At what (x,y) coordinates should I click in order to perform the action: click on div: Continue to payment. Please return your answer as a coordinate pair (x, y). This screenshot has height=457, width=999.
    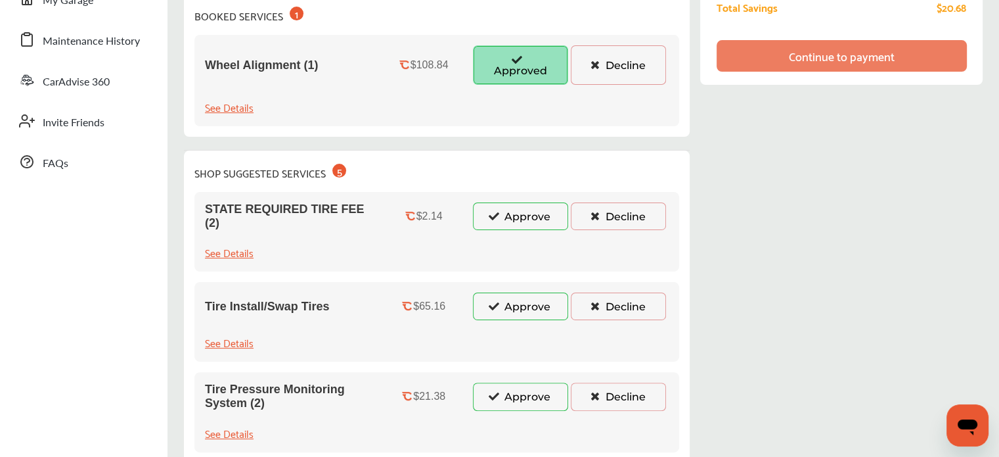
    Looking at the image, I should click on (842, 56).